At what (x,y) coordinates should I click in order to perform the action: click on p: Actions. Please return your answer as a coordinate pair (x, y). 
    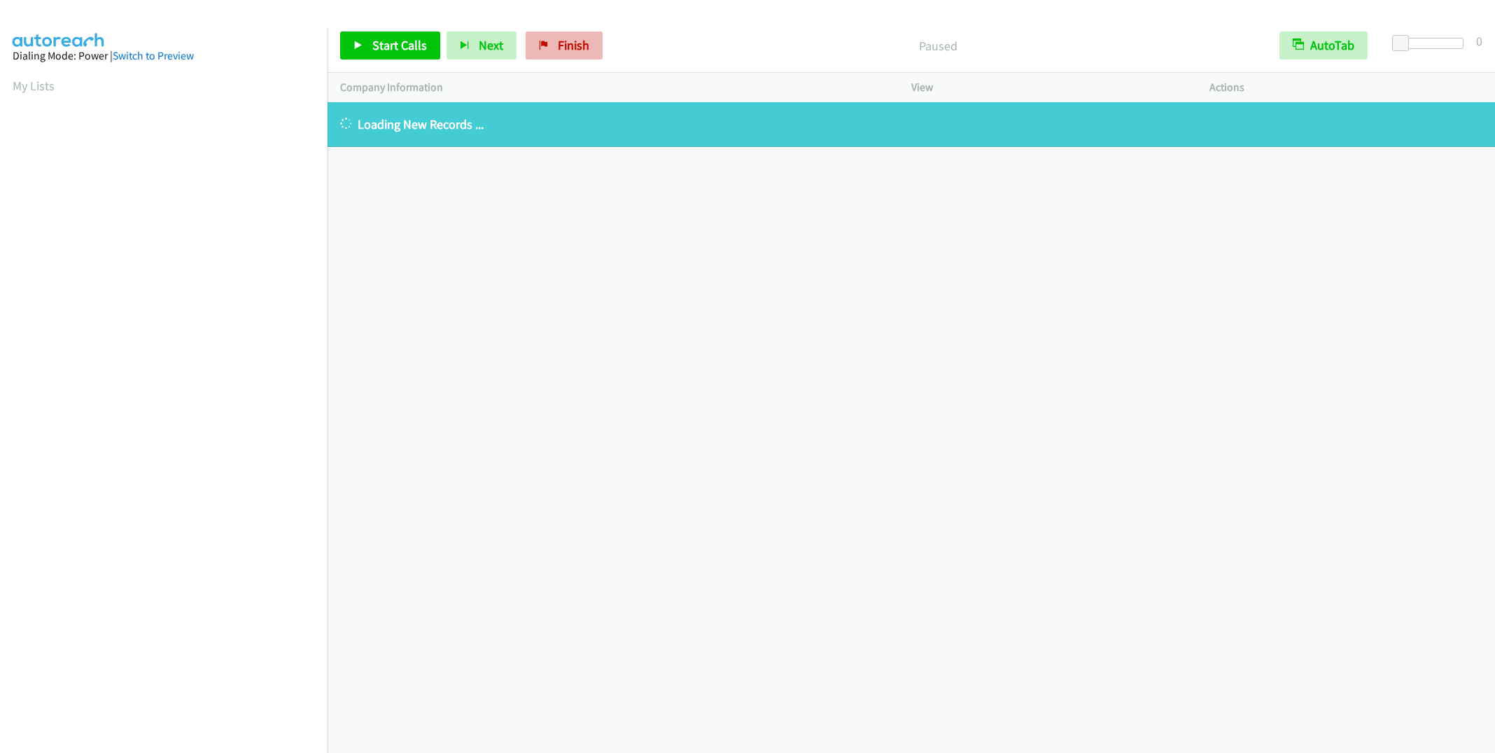
    Looking at the image, I should click on (1346, 87).